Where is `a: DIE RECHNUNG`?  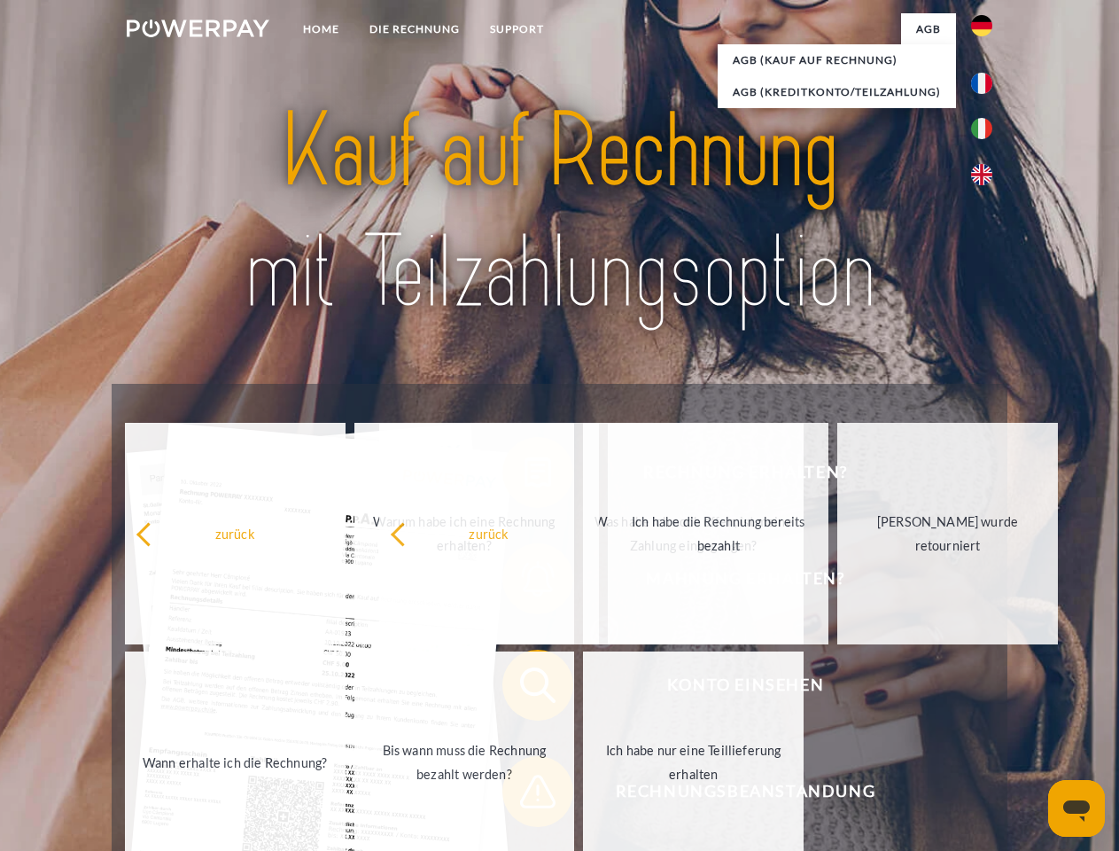
a: DIE RECHNUNG is located at coordinates (415, 29).